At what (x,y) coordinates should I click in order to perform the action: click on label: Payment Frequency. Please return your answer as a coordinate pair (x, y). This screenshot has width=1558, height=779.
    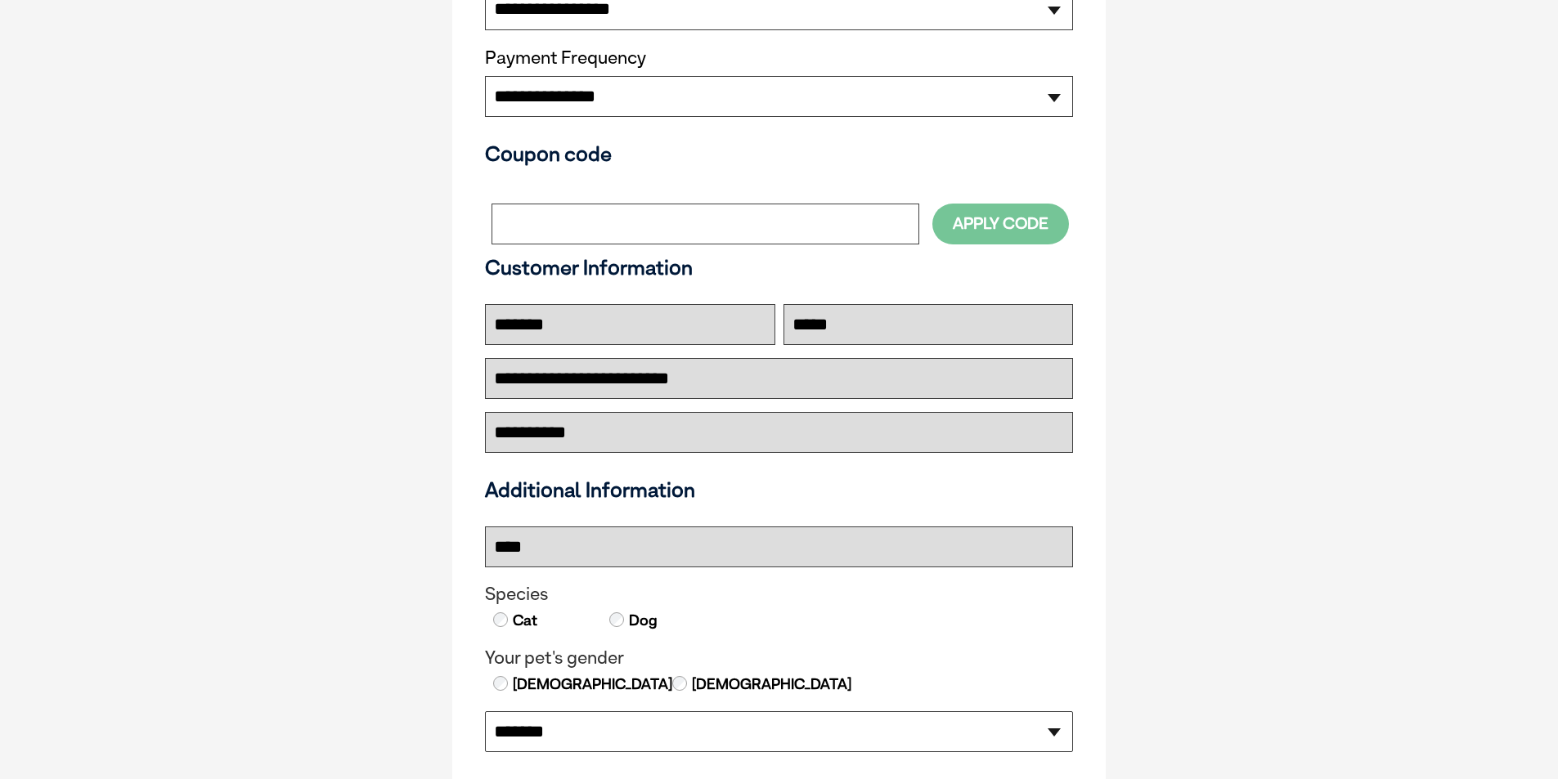
    Looking at the image, I should click on (565, 58).